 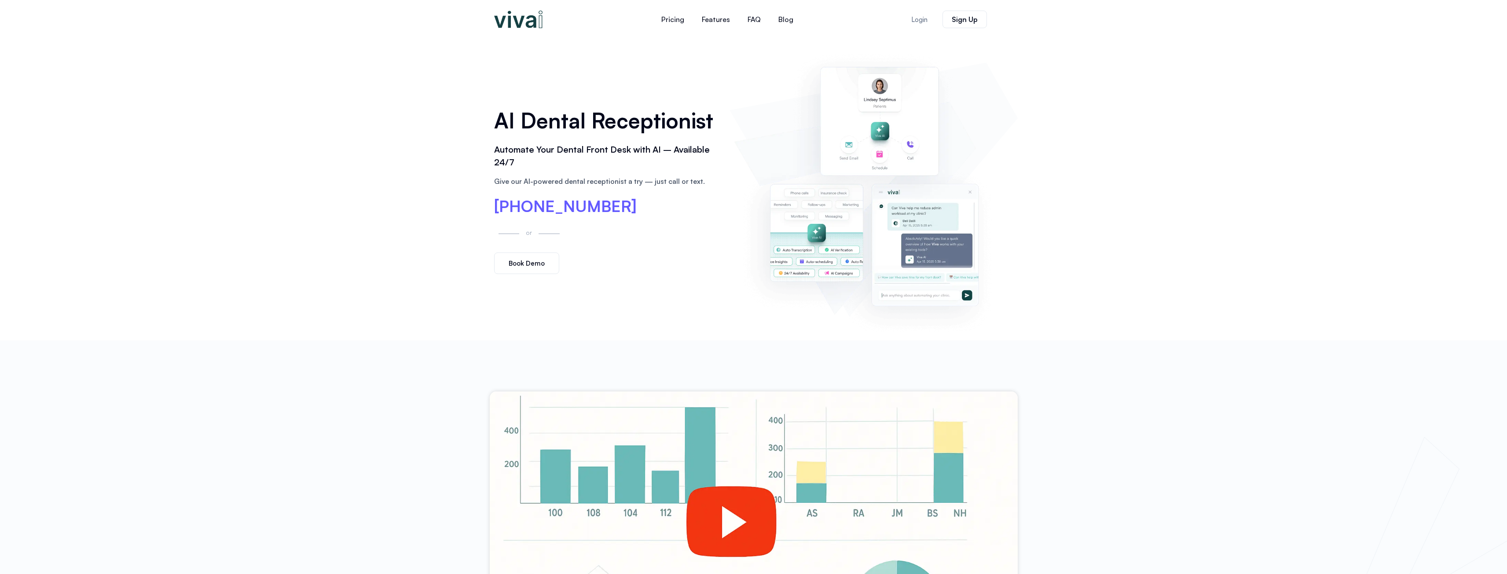 I want to click on a: Features, so click(x=716, y=19).